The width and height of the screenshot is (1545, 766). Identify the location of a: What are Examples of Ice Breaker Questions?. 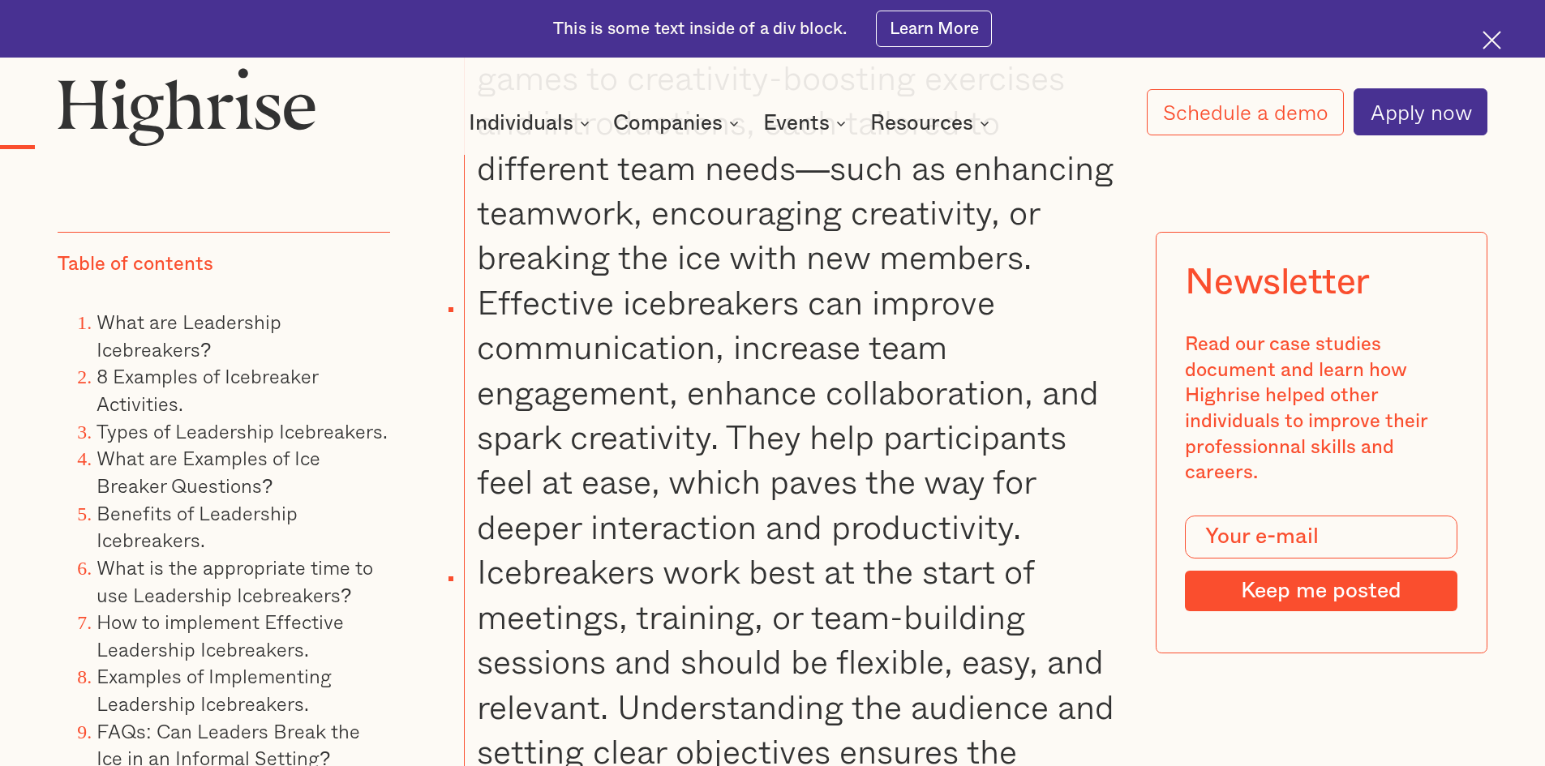
(208, 471).